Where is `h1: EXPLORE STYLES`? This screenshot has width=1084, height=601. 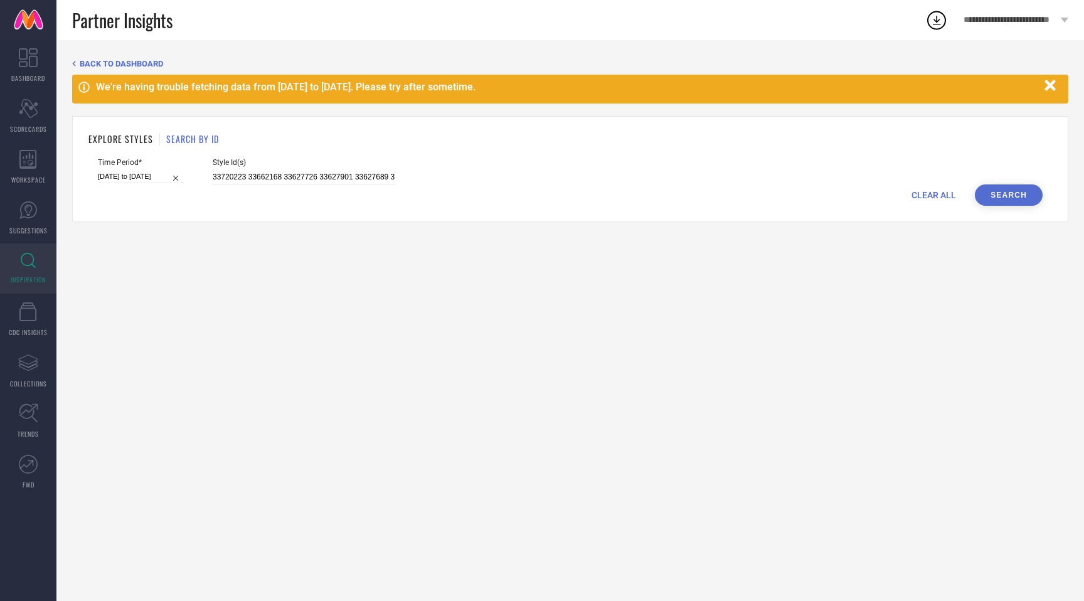 h1: EXPLORE STYLES is located at coordinates (120, 139).